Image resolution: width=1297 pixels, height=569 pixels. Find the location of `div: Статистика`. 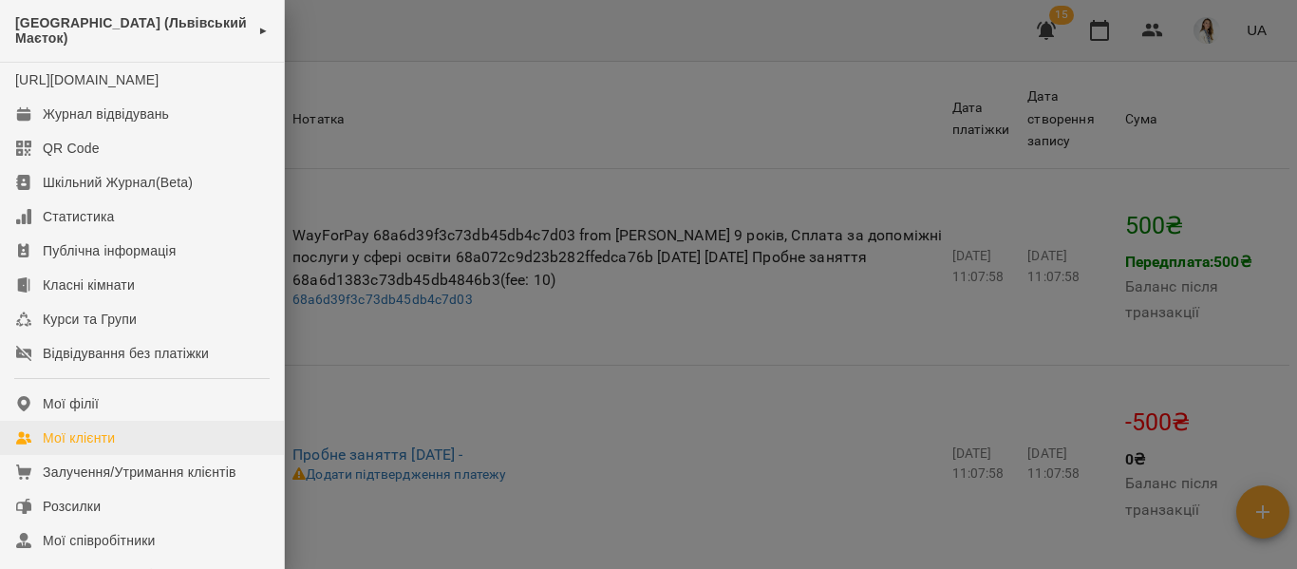

div: Статистика is located at coordinates (79, 217).